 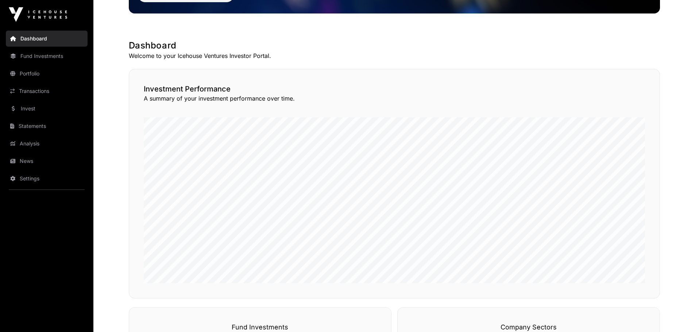 I want to click on a: Portfolio, so click(x=47, y=74).